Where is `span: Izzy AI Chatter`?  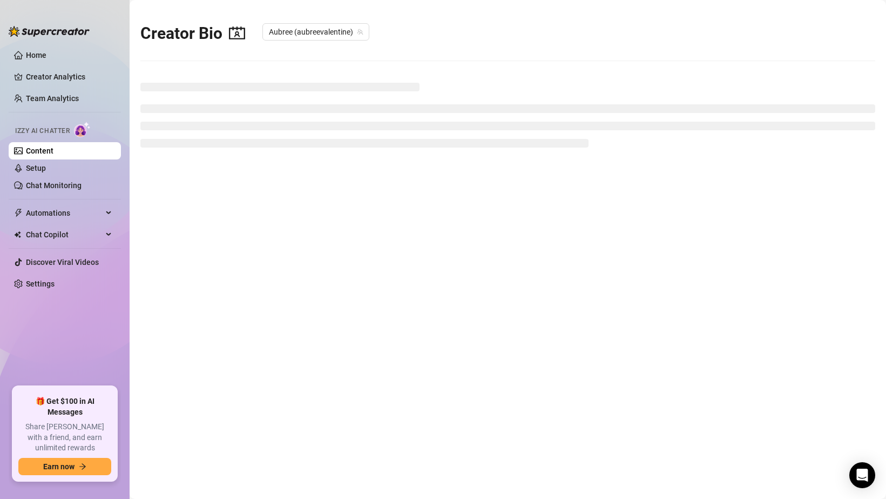 span: Izzy AI Chatter is located at coordinates (42, 131).